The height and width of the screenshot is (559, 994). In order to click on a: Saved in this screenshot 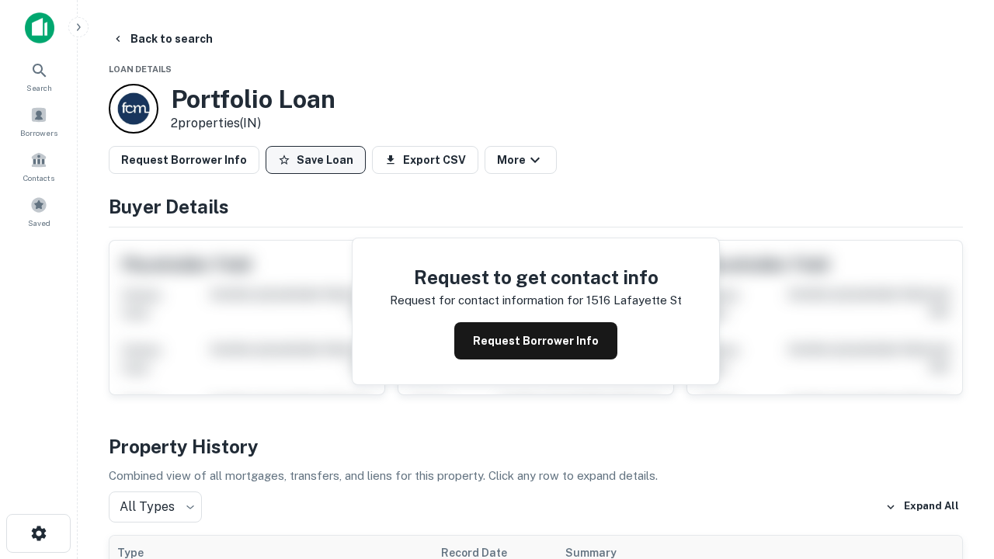, I will do `click(39, 211)`.